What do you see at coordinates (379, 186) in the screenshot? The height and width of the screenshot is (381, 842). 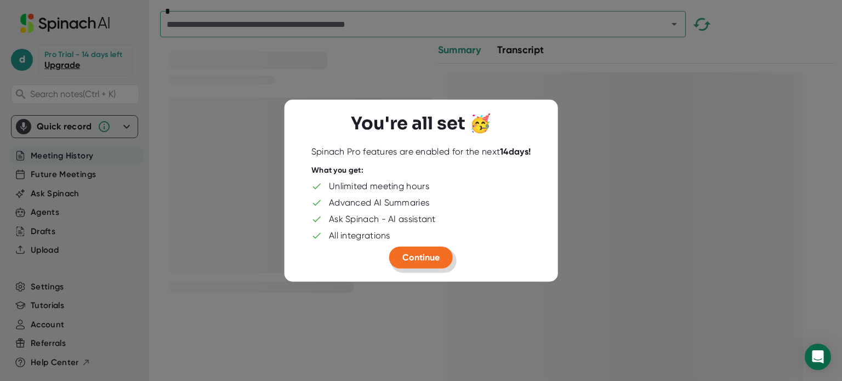 I see `div: Unlimited meeting hours` at bounding box center [379, 186].